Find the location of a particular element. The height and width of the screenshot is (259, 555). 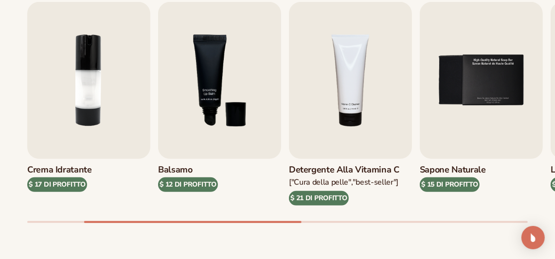

h3: Sapone Naturale is located at coordinates (453, 170).